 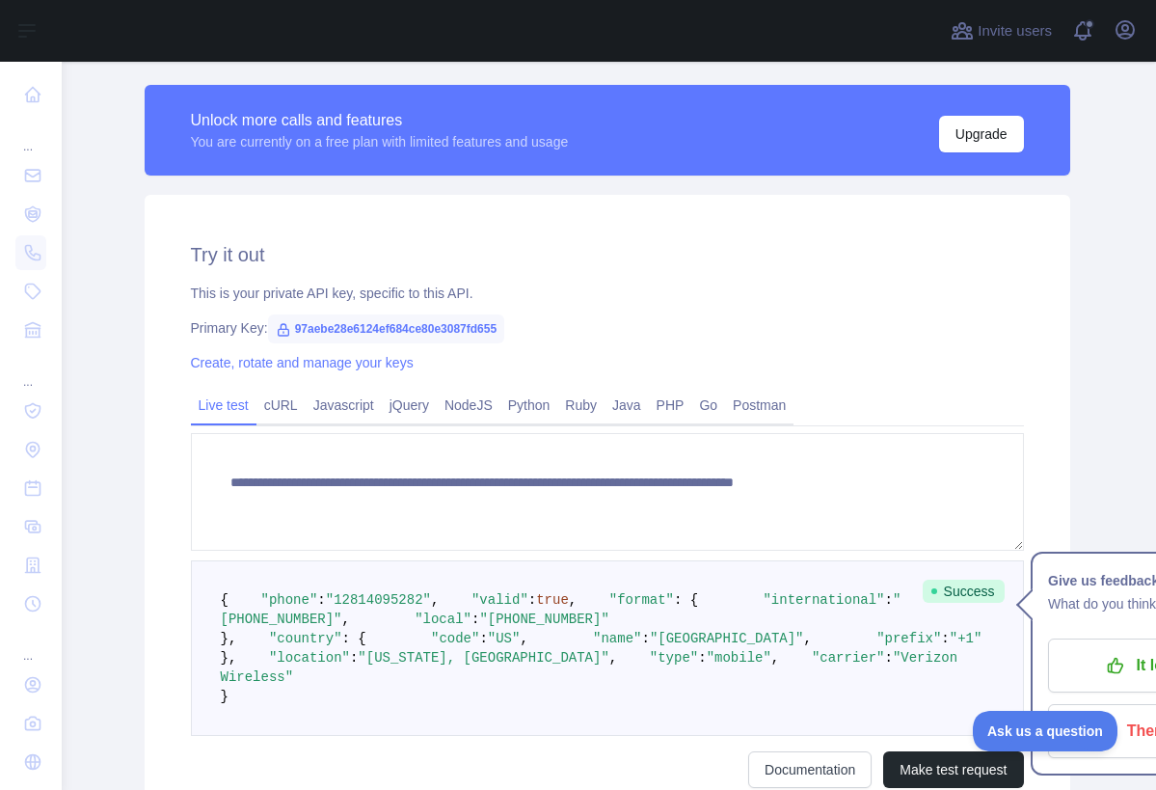 What do you see at coordinates (289, 600) in the screenshot?
I see `span: "phone"` at bounding box center [289, 600].